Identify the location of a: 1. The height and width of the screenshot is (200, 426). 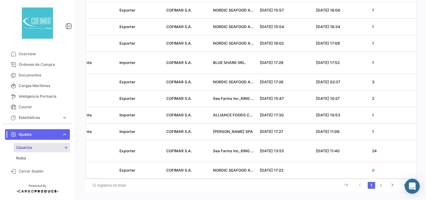
(371, 185).